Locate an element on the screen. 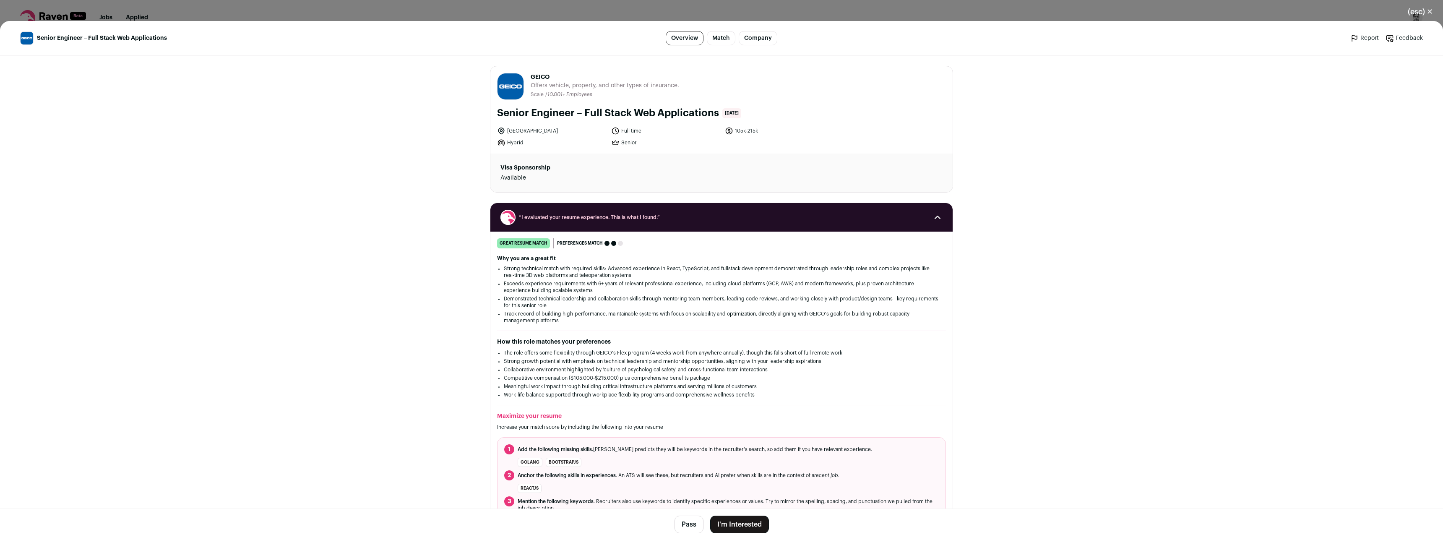 This screenshot has height=540, width=1443. li: Strong growth potential with emphasis on technical leadership and mentorship opportunities, align... is located at coordinates (721, 361).